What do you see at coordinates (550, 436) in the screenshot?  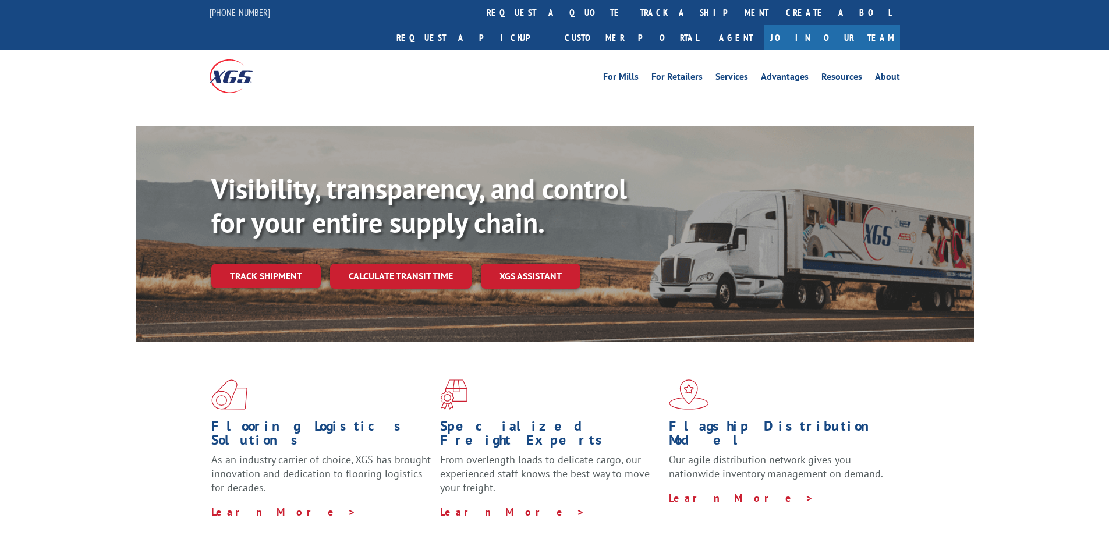 I see `h1: Specialized Freight Experts` at bounding box center [550, 436].